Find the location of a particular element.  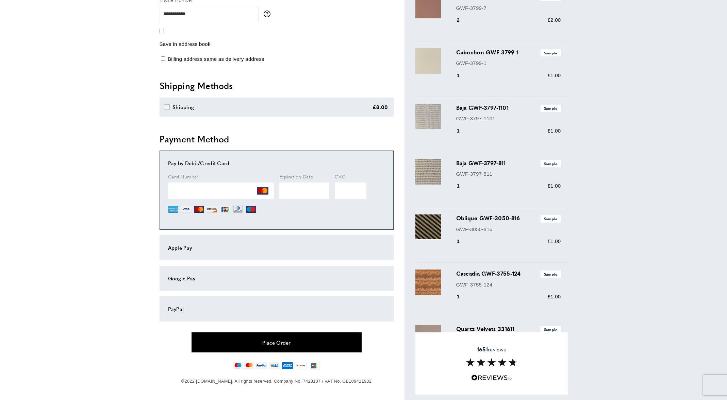

img: JCB.png is located at coordinates (225, 210).